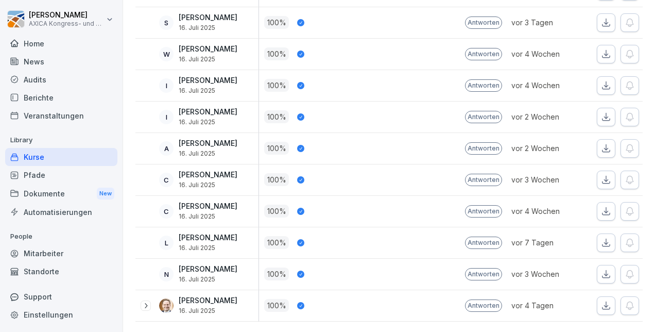 Image resolution: width=655 pixels, height=332 pixels. I want to click on div: Standorte, so click(61, 271).